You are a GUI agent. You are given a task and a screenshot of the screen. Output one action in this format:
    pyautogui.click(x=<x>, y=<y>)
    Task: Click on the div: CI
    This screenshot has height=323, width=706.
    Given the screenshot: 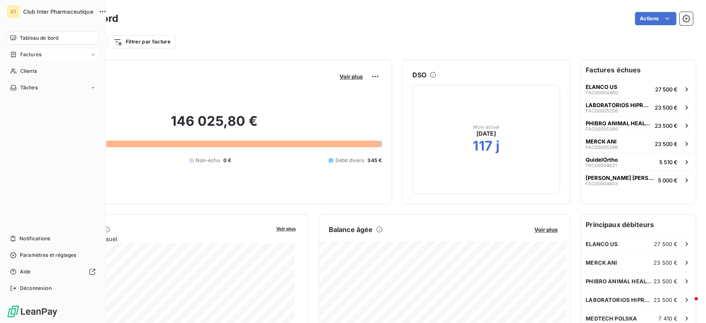 What is the action you would take?
    pyautogui.click(x=13, y=12)
    